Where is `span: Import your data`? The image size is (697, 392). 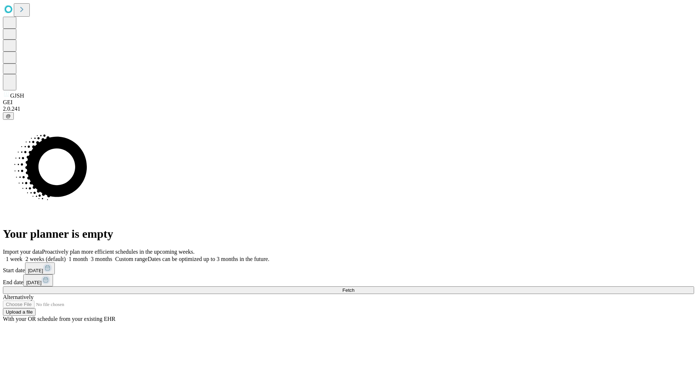
span: Import your data is located at coordinates (23, 252).